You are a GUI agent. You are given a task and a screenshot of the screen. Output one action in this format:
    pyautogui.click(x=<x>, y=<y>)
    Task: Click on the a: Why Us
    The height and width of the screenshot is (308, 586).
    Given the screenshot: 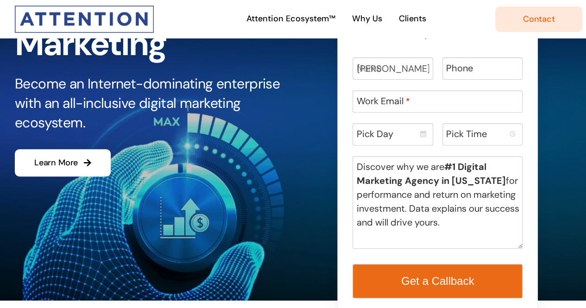 What is the action you would take?
    pyautogui.click(x=367, y=19)
    